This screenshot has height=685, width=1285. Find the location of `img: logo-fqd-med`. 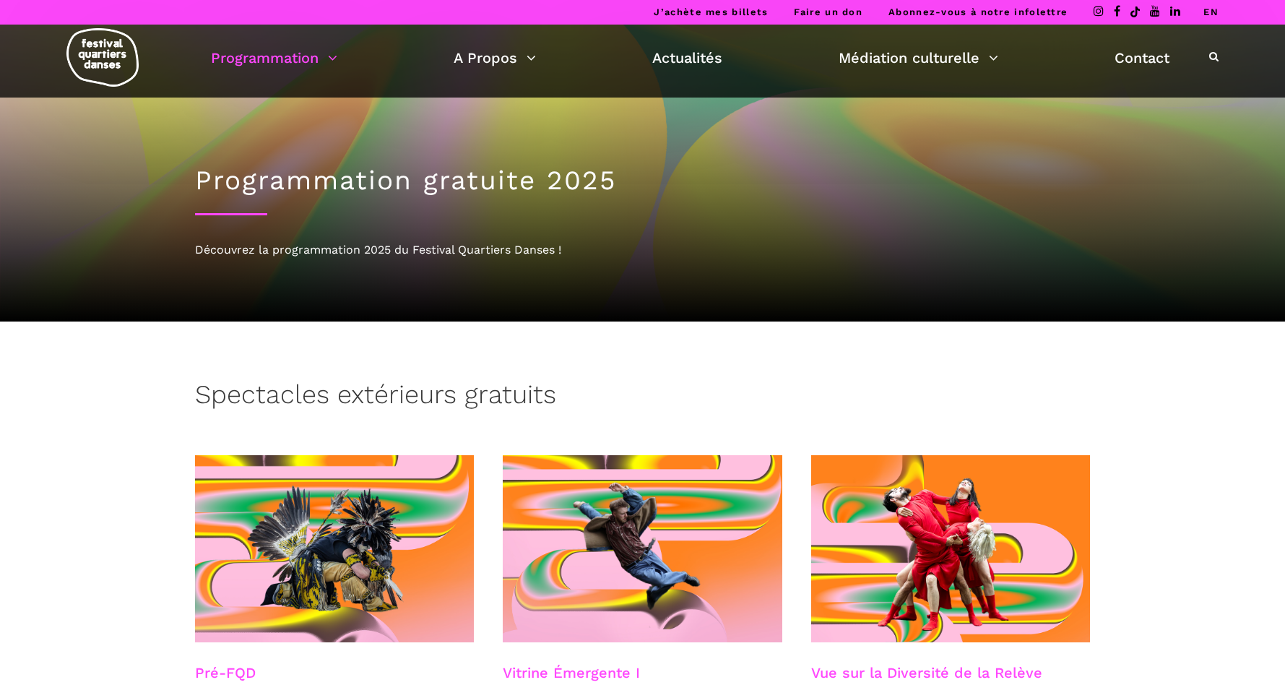

img: logo-fqd-med is located at coordinates (103, 57).